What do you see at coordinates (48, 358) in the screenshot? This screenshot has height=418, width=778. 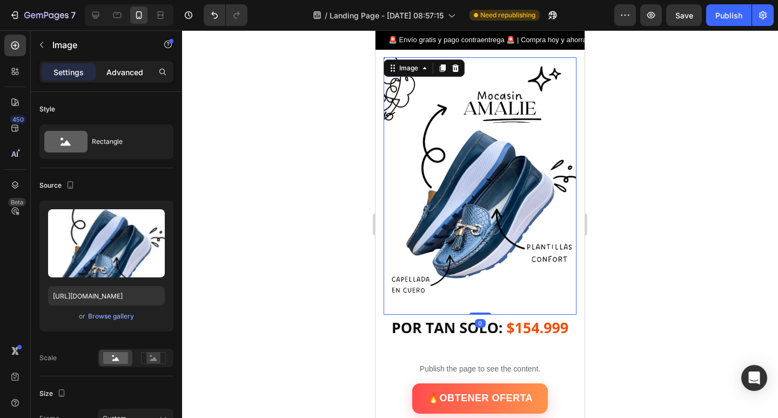 I see `div: Scale` at bounding box center [48, 358].